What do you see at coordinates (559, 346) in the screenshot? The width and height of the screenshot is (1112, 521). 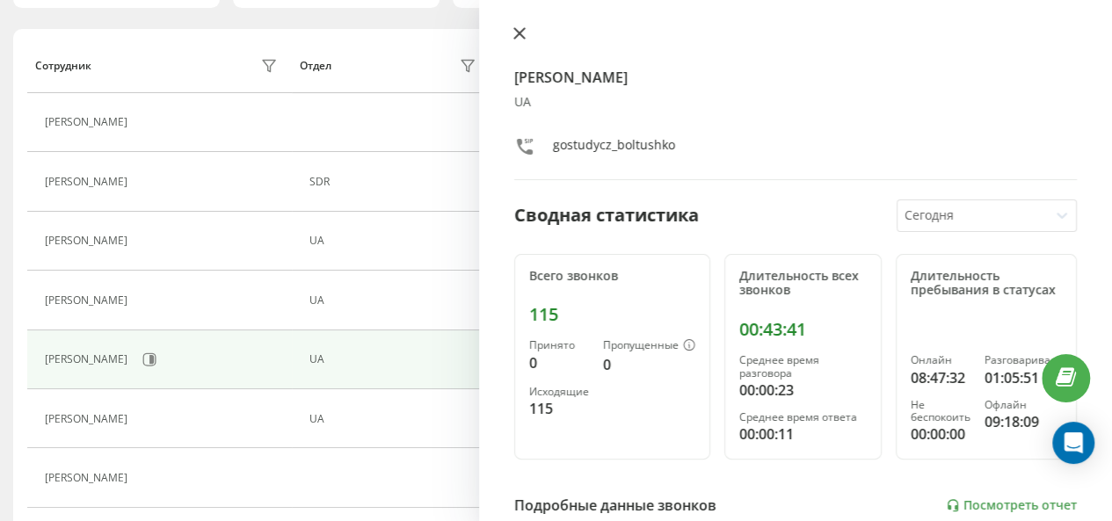 I see `div: Принято` at bounding box center [559, 346].